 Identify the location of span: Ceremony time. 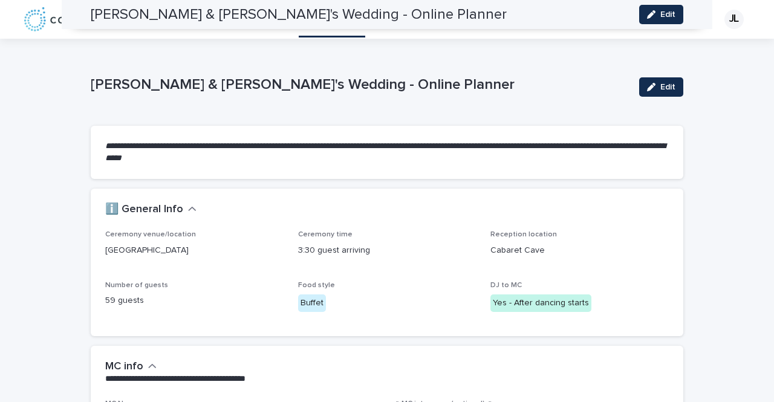
(325, 235).